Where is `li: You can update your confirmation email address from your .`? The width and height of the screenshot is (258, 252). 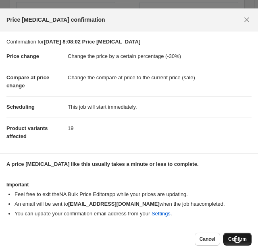
li: You can update your confirmation email address from your . is located at coordinates (133, 214).